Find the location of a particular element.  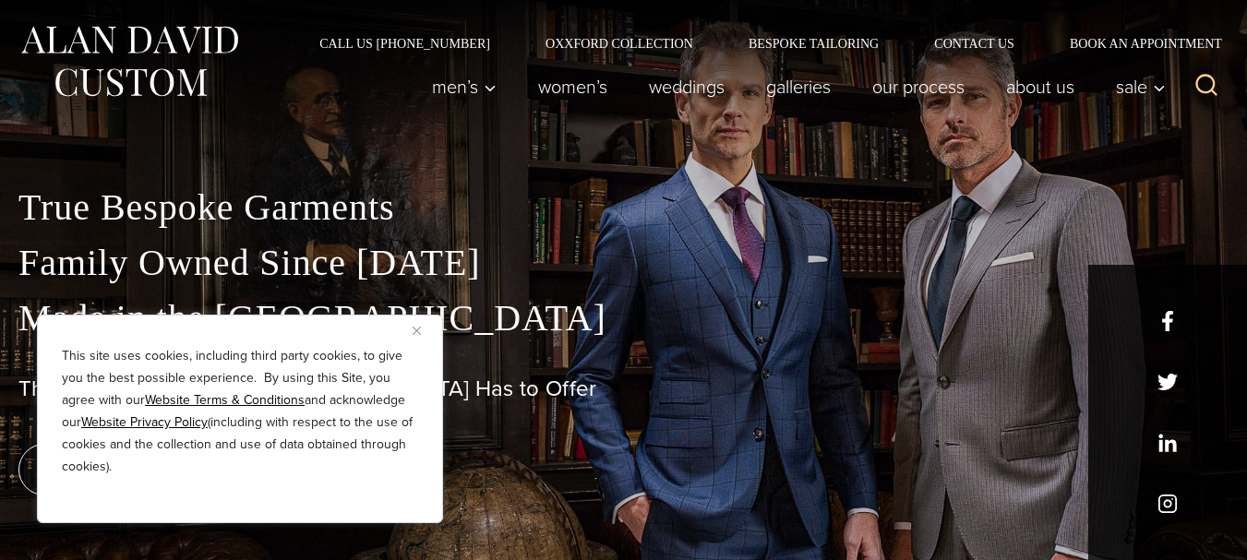

span: Sale is located at coordinates (1140, 87).